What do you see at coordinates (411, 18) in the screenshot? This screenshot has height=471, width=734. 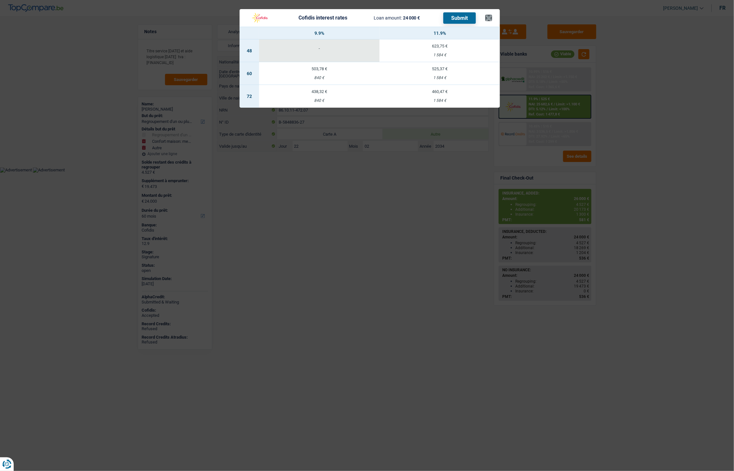 I see `span: 24 000 €` at bounding box center [411, 18].